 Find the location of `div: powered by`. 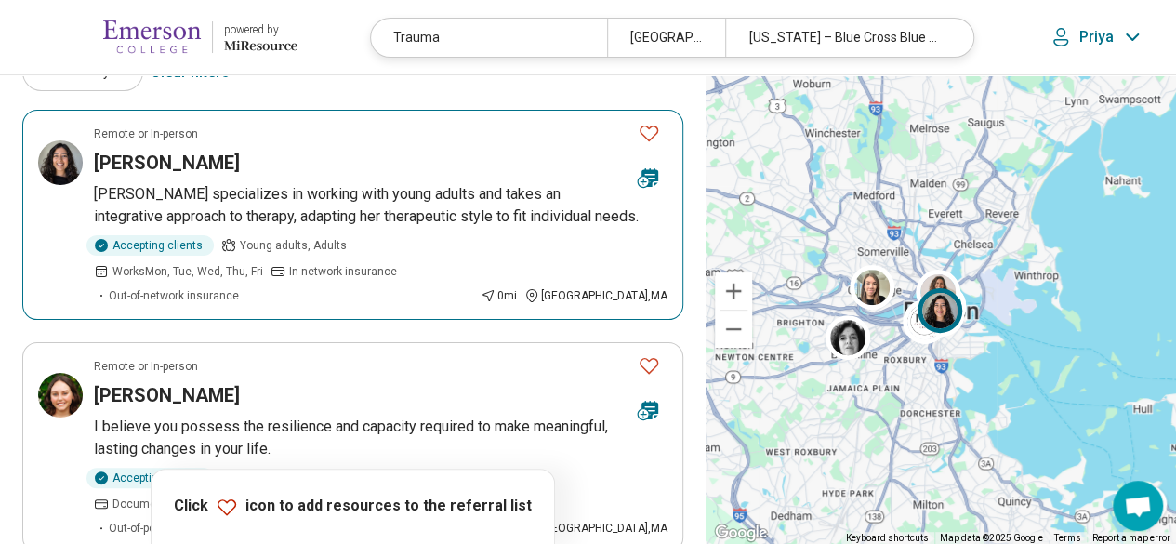

div: powered by is located at coordinates (260, 30).